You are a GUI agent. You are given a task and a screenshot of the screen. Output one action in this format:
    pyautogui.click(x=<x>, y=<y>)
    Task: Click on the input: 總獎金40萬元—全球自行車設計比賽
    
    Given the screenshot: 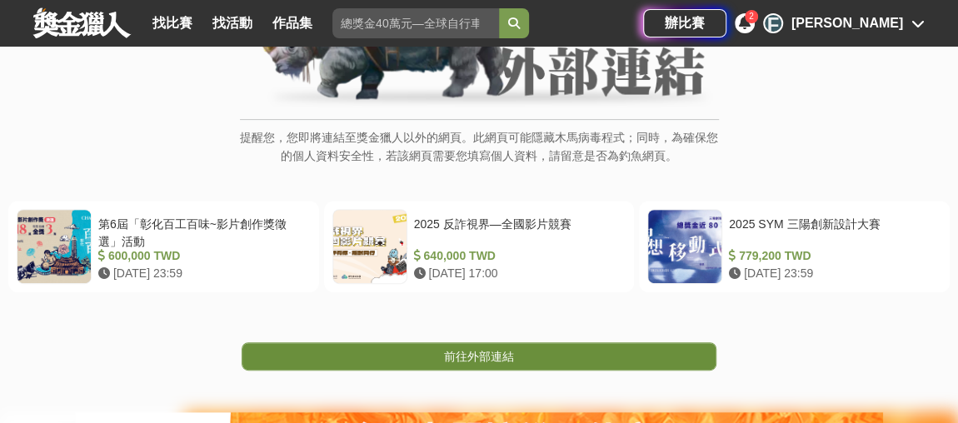 What is the action you would take?
    pyautogui.click(x=416, y=23)
    